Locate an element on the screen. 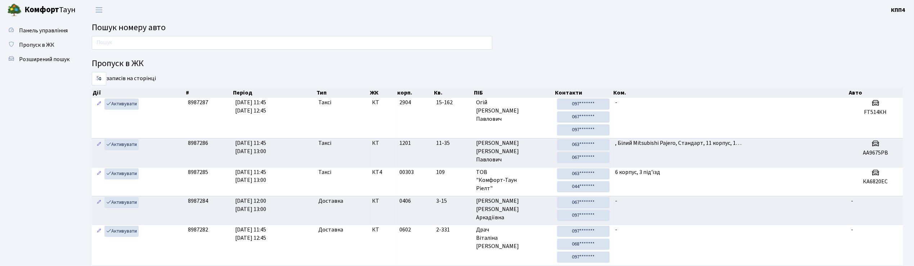 The width and height of the screenshot is (914, 266). th: ЖК is located at coordinates (383, 93).